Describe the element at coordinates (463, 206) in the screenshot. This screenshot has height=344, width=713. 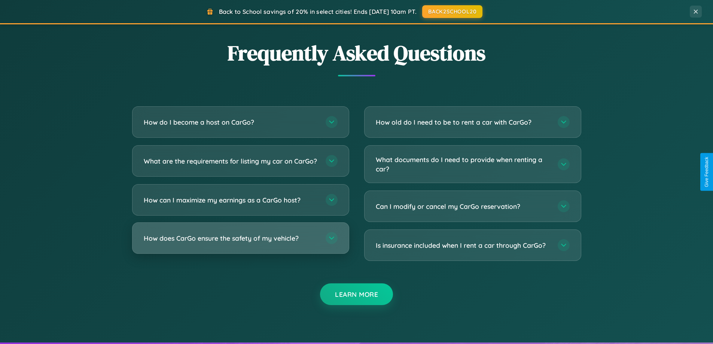
I see `h3: Can I modify or cancel my CarGo reservation?` at that location.